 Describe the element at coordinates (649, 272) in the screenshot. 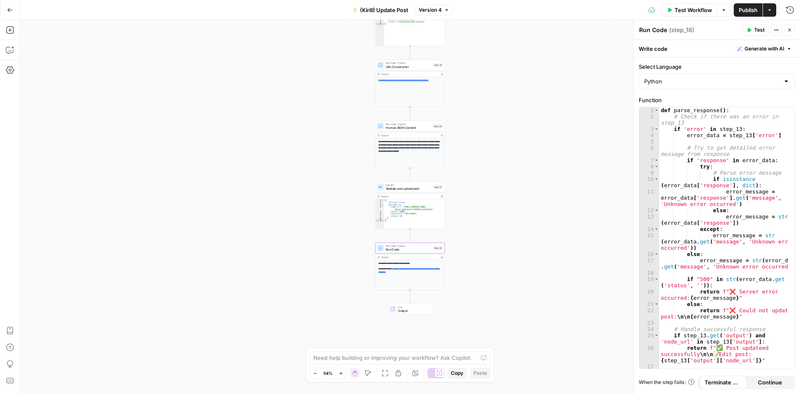

I see `div: 18` at that location.